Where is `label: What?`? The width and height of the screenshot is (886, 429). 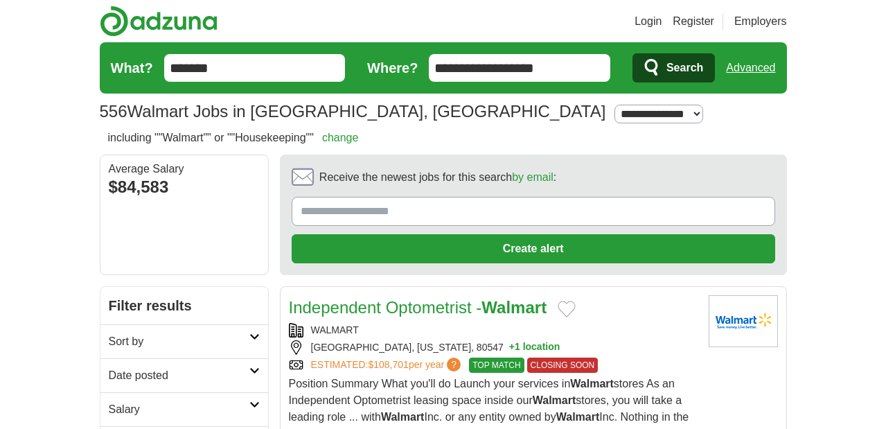 label: What? is located at coordinates (132, 68).